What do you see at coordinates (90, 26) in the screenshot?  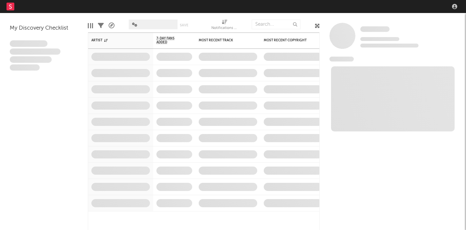 I see `div: Edit Columns` at bounding box center [90, 26].